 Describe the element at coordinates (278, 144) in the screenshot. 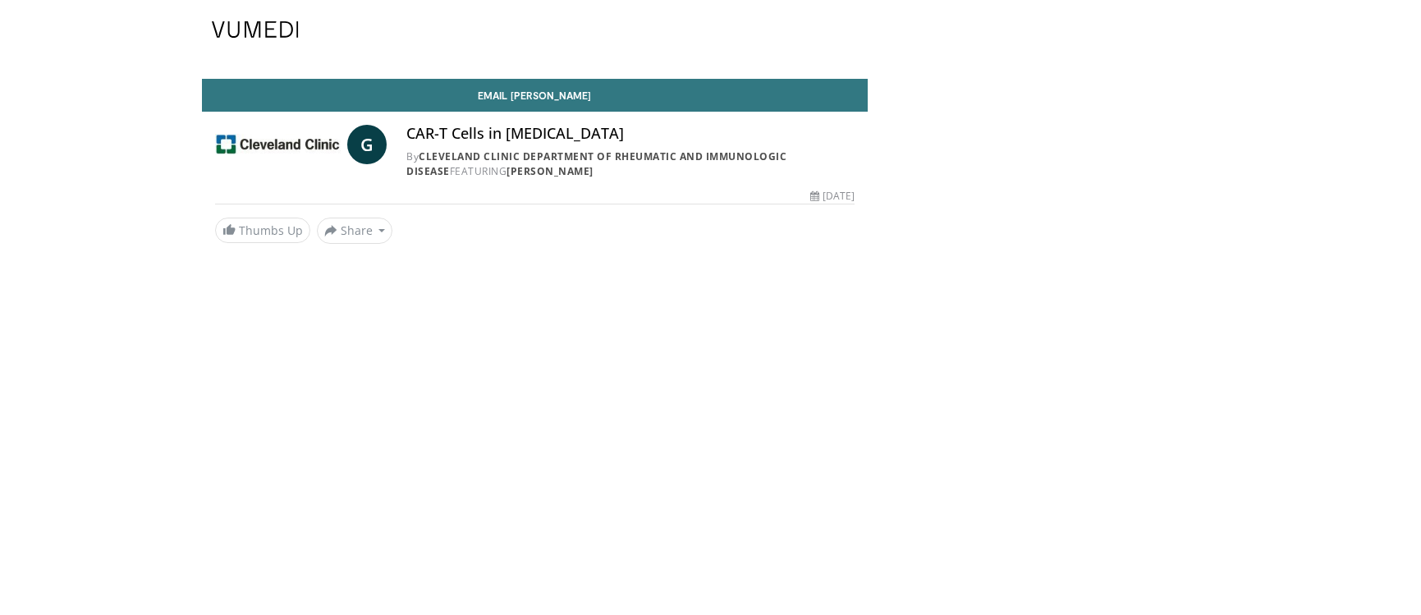

I see `img: Cleveland Clinic Department of Rheumatic and Immunologic Disease` at that location.